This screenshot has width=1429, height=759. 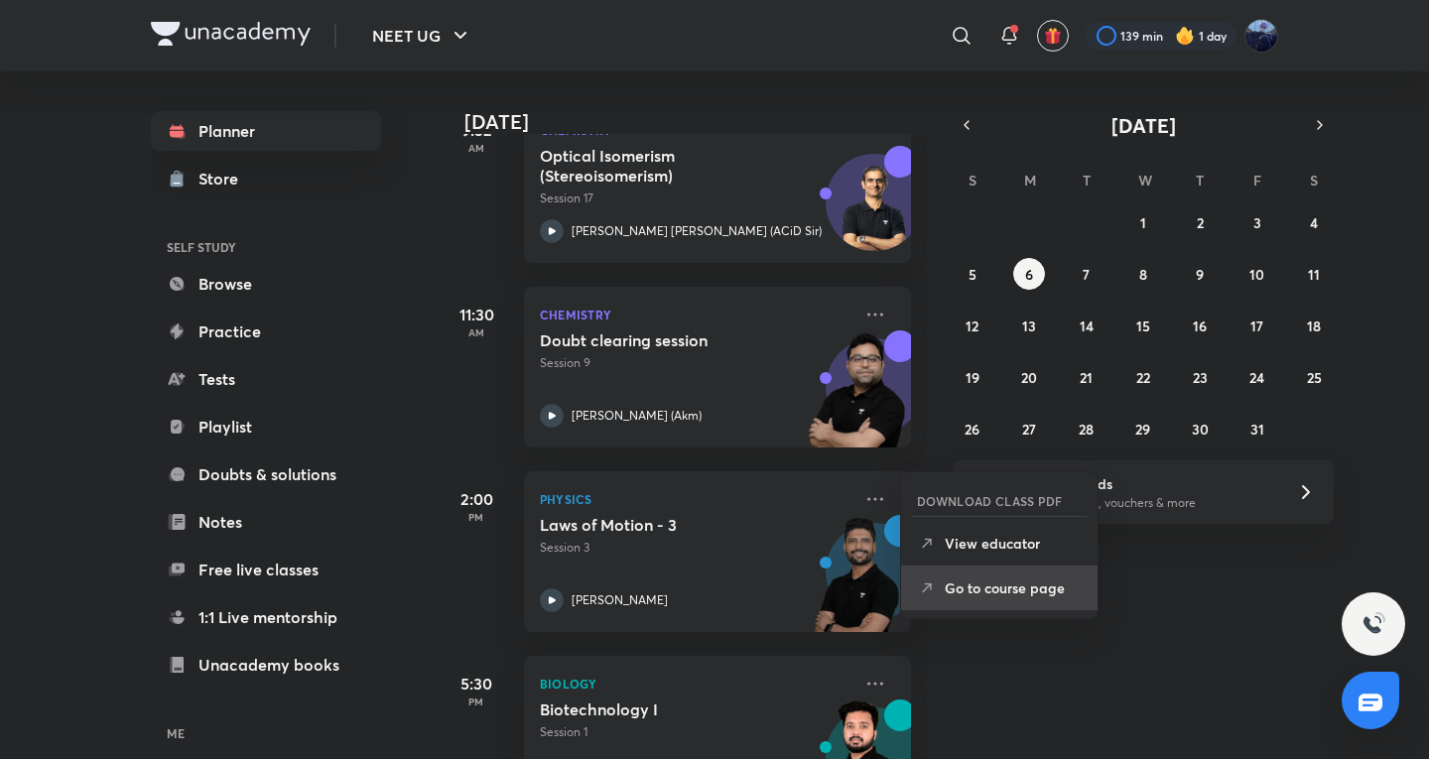 What do you see at coordinates (1314, 274) in the screenshot?
I see `abbr: October 11, 2025` at bounding box center [1314, 274].